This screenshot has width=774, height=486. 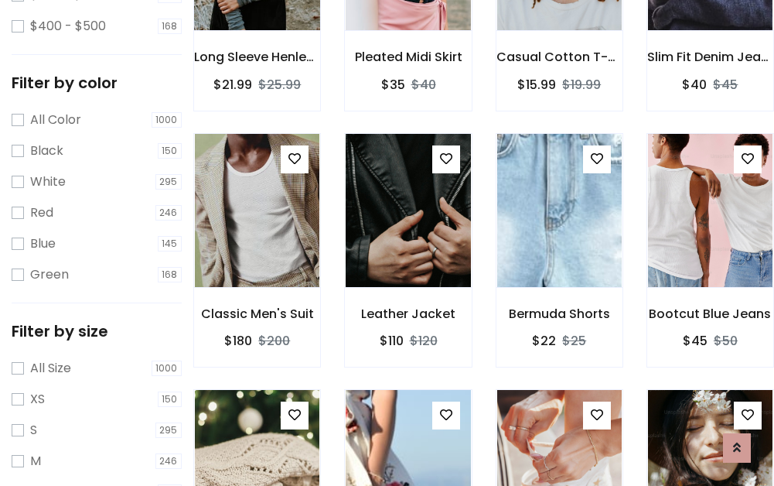 What do you see at coordinates (36, 461) in the screenshot?
I see `label: M` at bounding box center [36, 461].